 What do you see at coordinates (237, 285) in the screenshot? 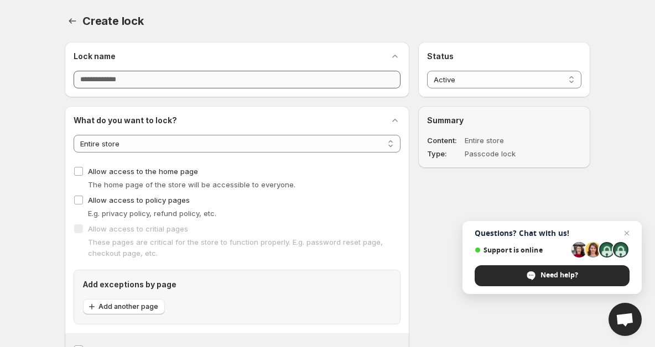
I see `h2: Add exceptions by page` at bounding box center [237, 285].